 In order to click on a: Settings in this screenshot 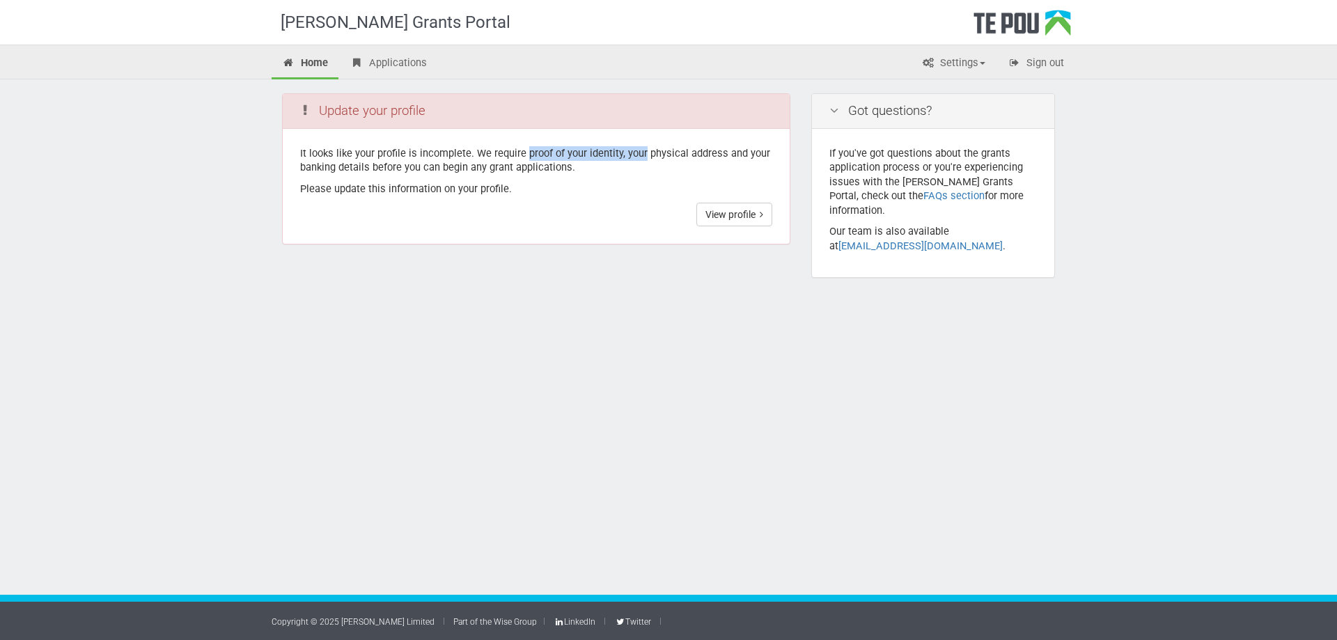, I will do `click(953, 64)`.